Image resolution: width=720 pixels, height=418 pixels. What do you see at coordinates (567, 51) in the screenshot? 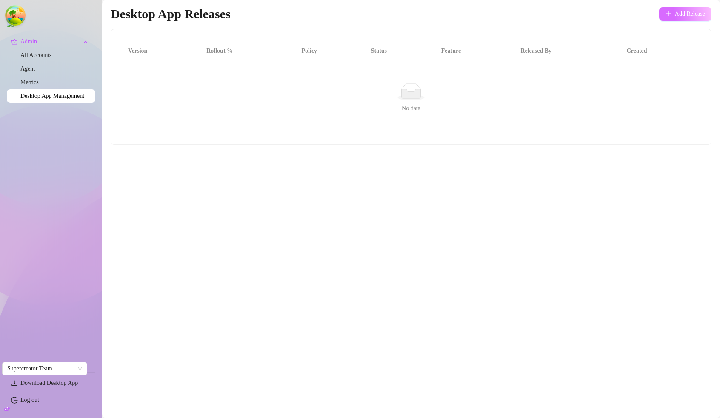
I see `th: Released By` at bounding box center [567, 51].